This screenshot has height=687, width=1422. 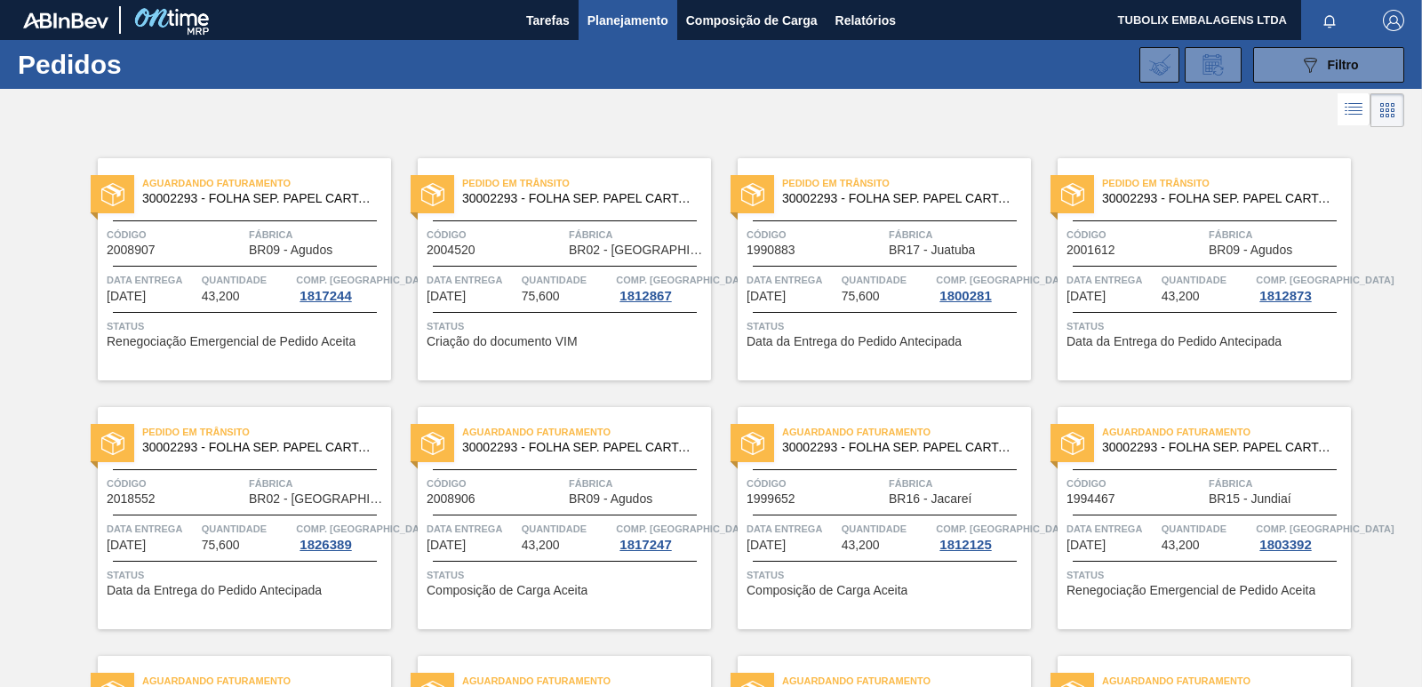 What do you see at coordinates (325, 296) in the screenshot?
I see `div: 1817244` at bounding box center [325, 296].